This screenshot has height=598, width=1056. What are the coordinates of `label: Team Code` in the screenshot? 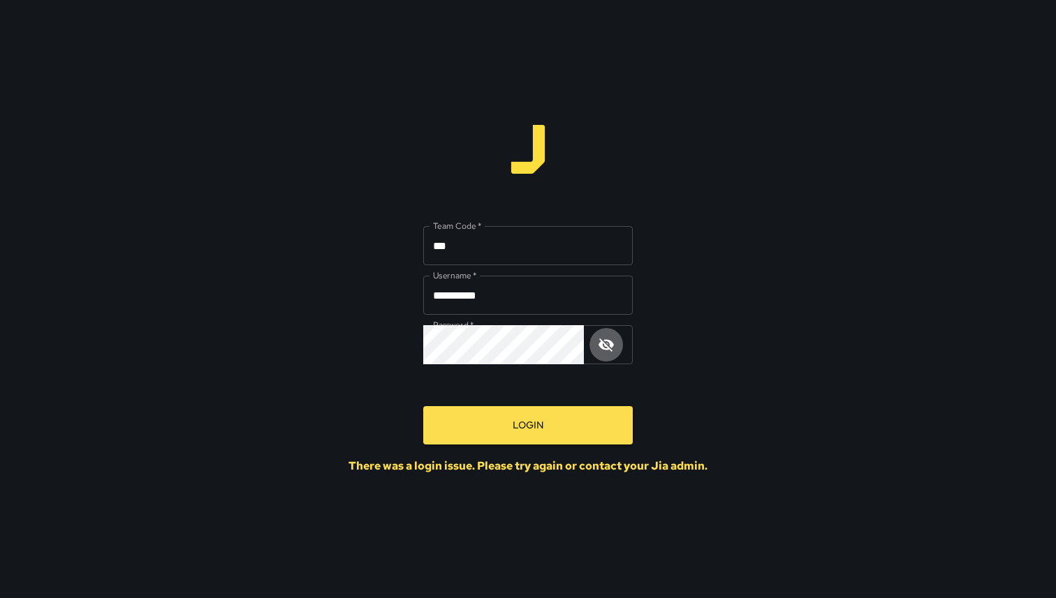 It's located at (457, 226).